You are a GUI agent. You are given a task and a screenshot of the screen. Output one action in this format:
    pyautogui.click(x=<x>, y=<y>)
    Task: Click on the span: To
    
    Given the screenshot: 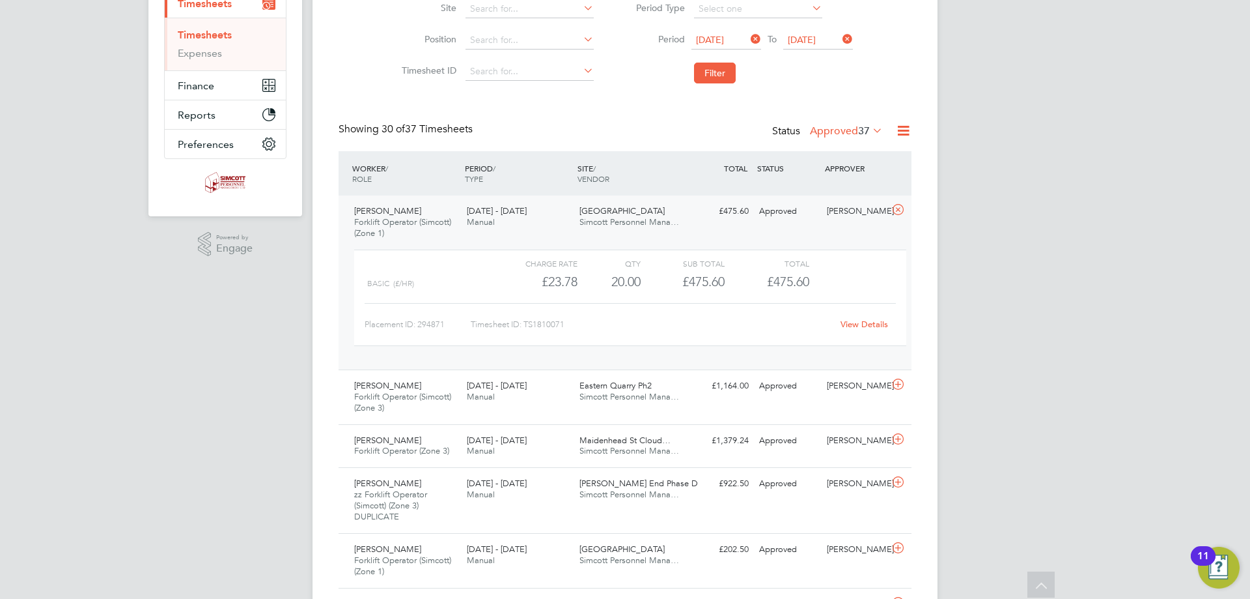 What is the action you would take?
    pyautogui.click(x=772, y=39)
    